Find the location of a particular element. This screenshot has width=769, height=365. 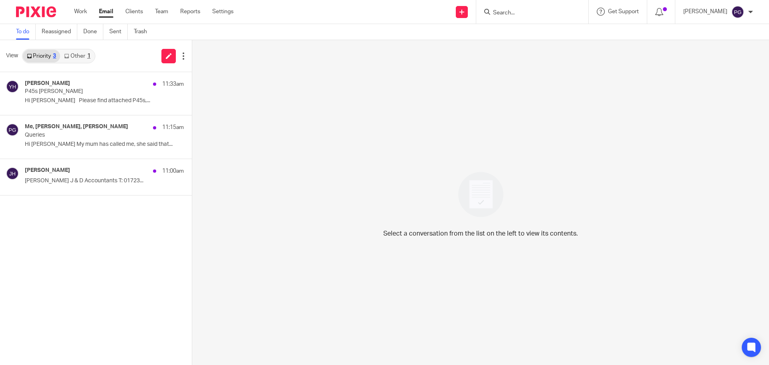

div: 1 is located at coordinates (89, 56).